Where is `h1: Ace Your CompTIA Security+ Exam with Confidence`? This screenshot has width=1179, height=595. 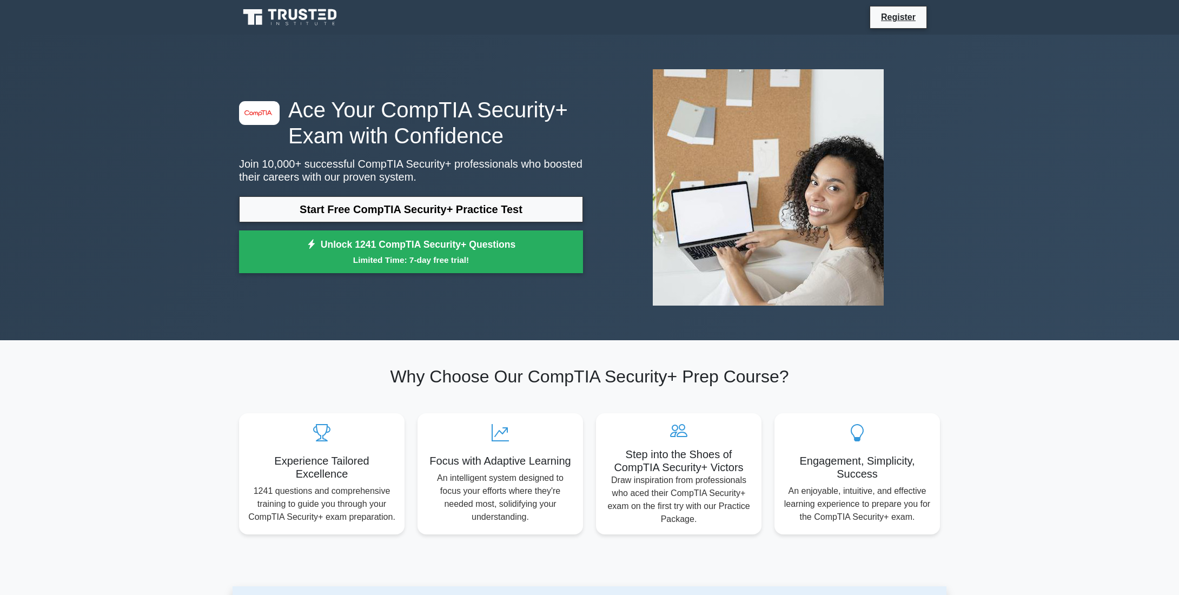
h1: Ace Your CompTIA Security+ Exam with Confidence is located at coordinates (411, 123).